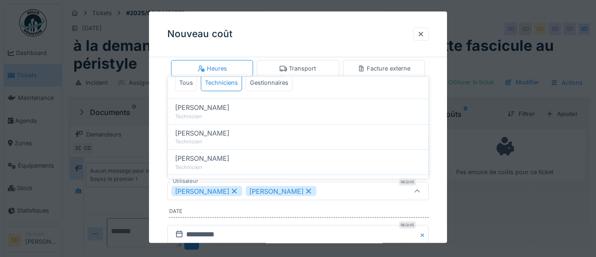  Describe the element at coordinates (424, 235) in the screenshot. I see `button: Close` at that location.